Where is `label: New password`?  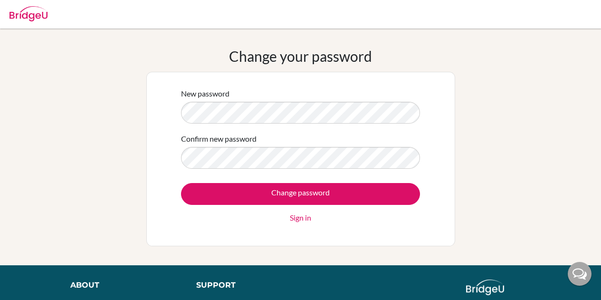
label: New password is located at coordinates (205, 94).